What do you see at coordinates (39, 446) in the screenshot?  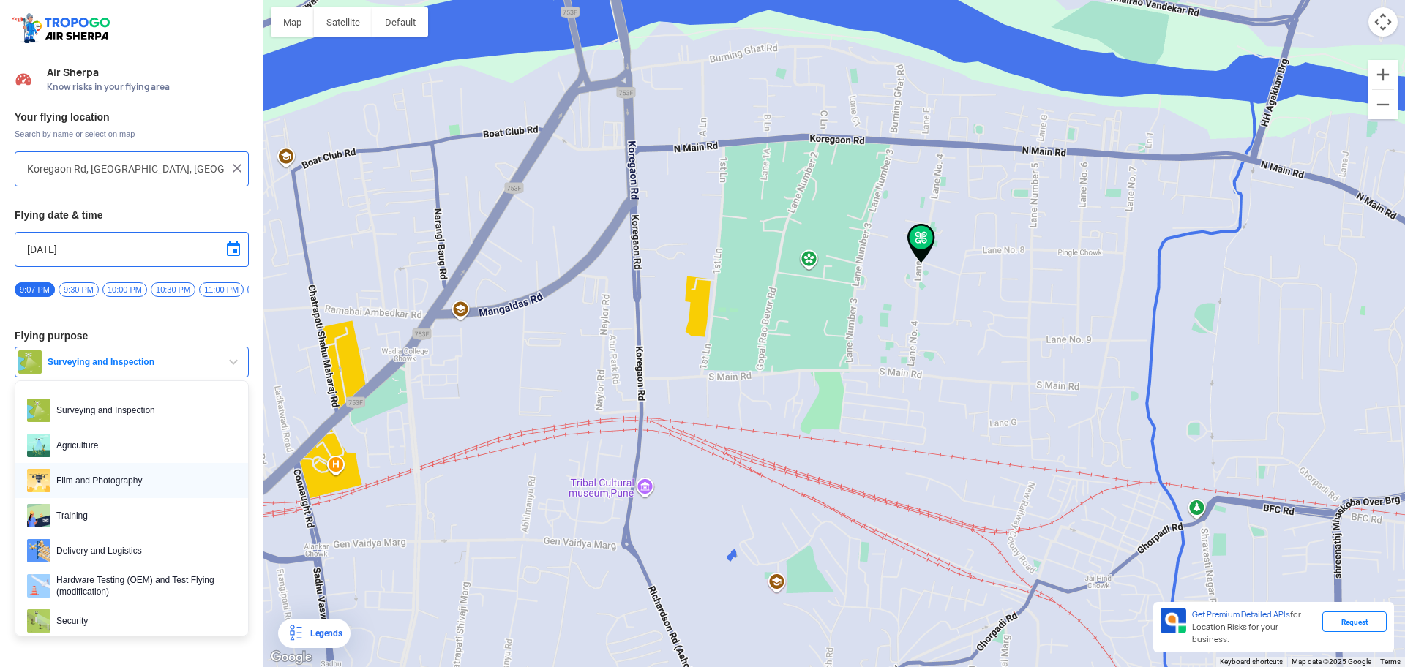 I see `img: agri.png` at bounding box center [39, 446].